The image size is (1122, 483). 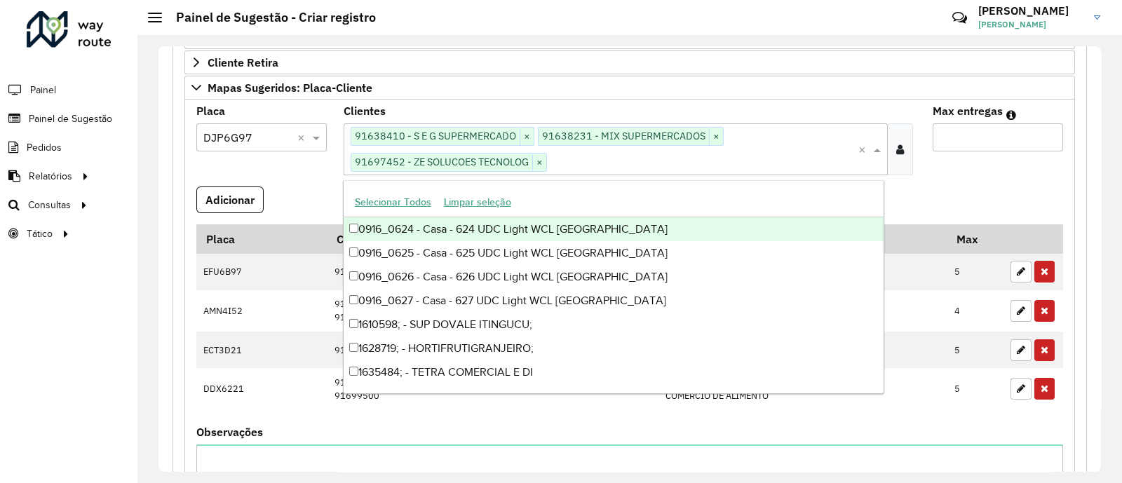 I want to click on td: 91625131 91626905, so click(x=493, y=311).